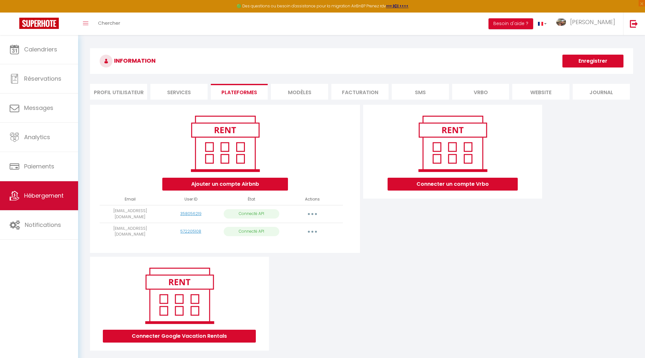 Image resolution: width=645 pixels, height=358 pixels. I want to click on span: Réservations, so click(43, 78).